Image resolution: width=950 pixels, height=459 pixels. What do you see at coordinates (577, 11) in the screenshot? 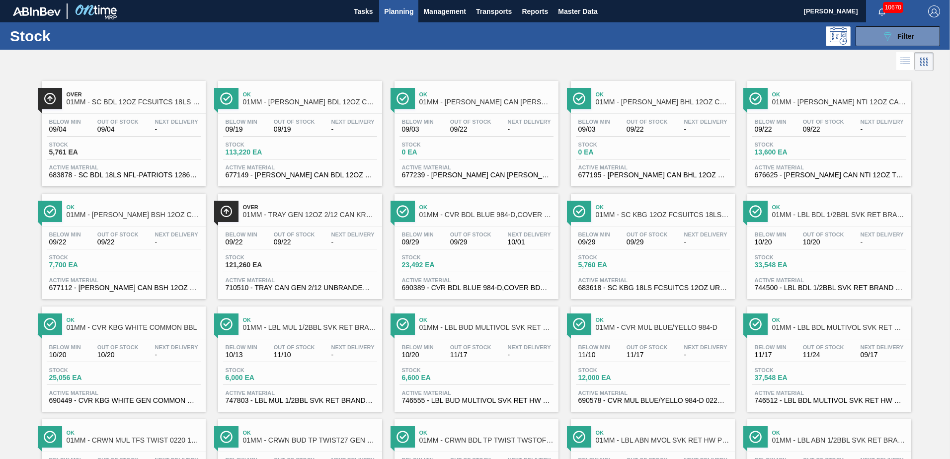
I see `span: Master Data` at bounding box center [577, 11].